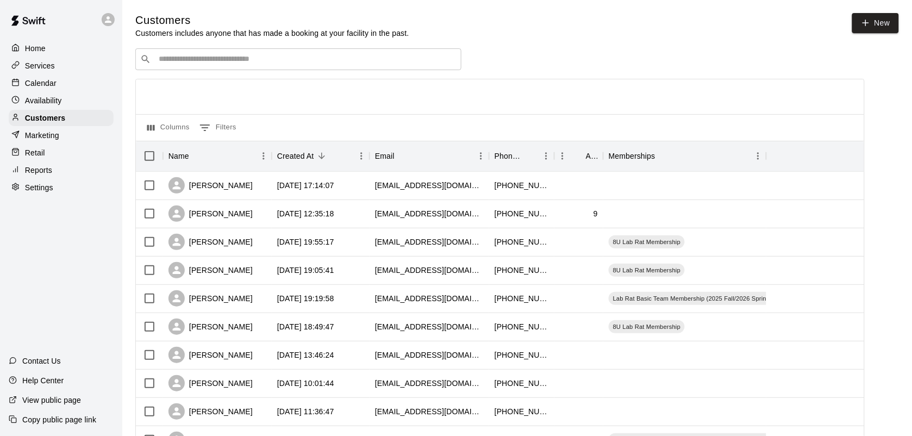 This screenshot has height=436, width=912. What do you see at coordinates (61, 101) in the screenshot?
I see `div: Availability` at bounding box center [61, 101].